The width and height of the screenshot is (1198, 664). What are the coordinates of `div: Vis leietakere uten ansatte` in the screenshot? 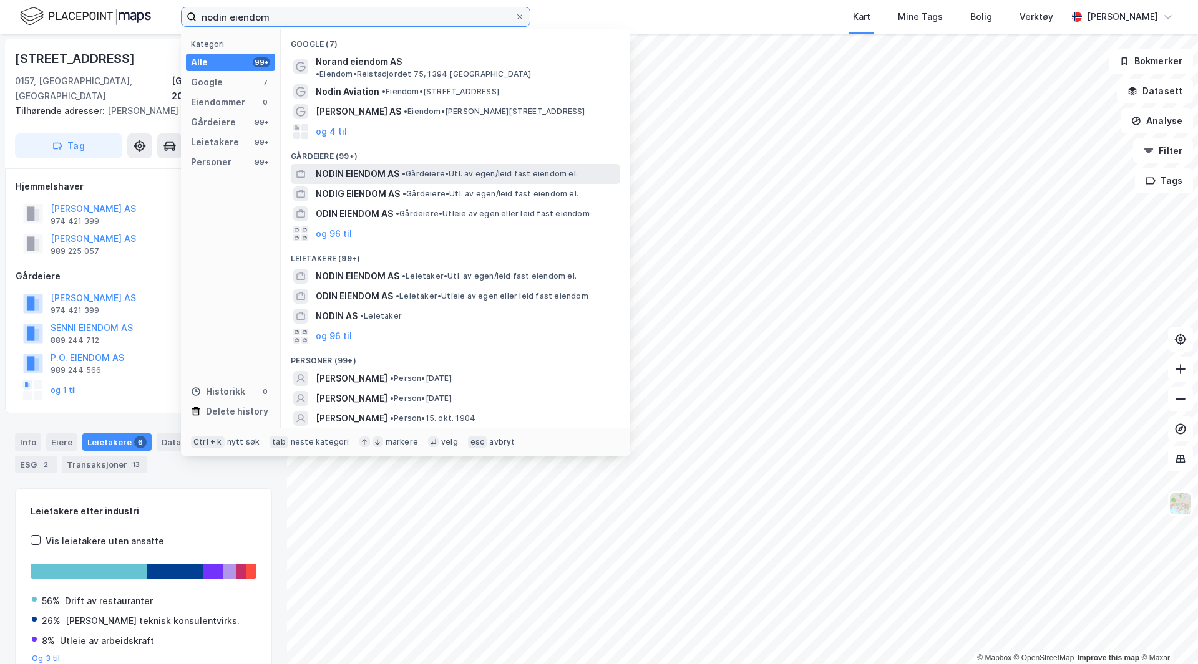 It's located at (105, 541).